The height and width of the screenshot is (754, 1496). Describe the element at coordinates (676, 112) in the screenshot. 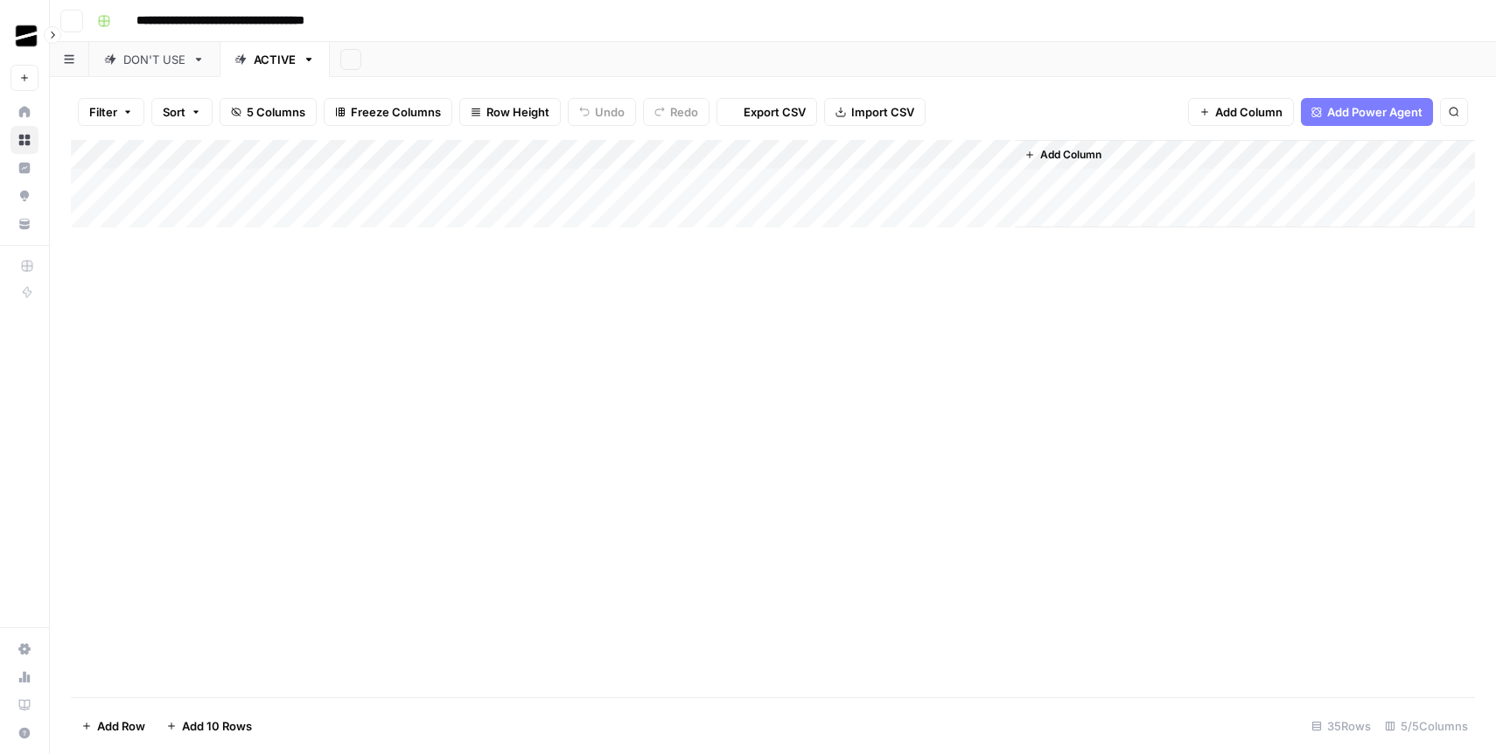

I see `button: Redo` at that location.